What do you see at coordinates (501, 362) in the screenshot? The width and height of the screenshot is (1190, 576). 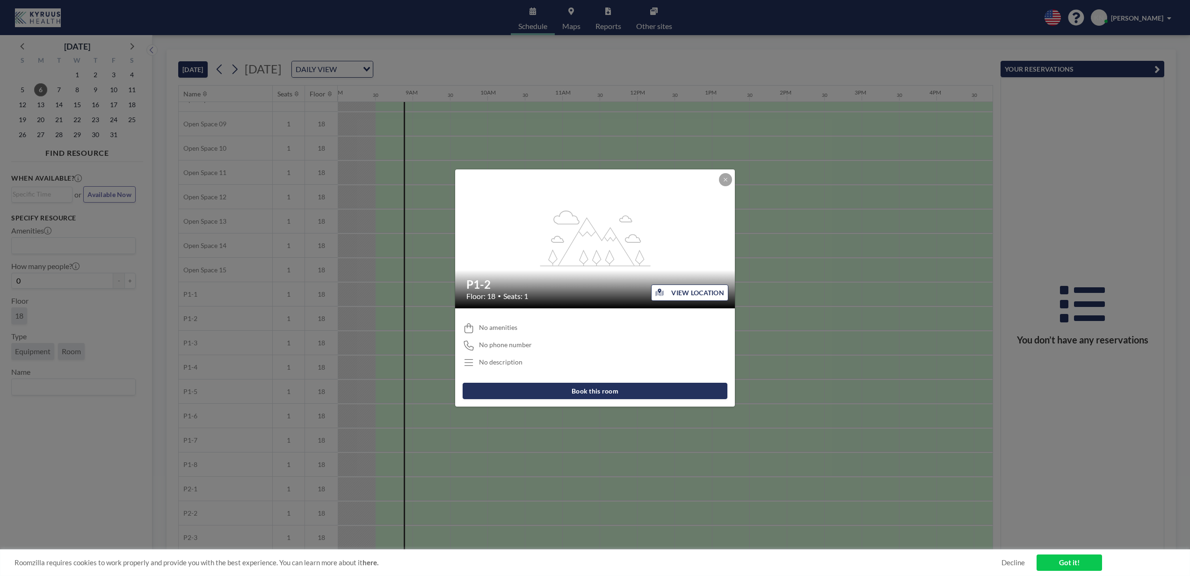 I see `div: No description` at bounding box center [501, 362].